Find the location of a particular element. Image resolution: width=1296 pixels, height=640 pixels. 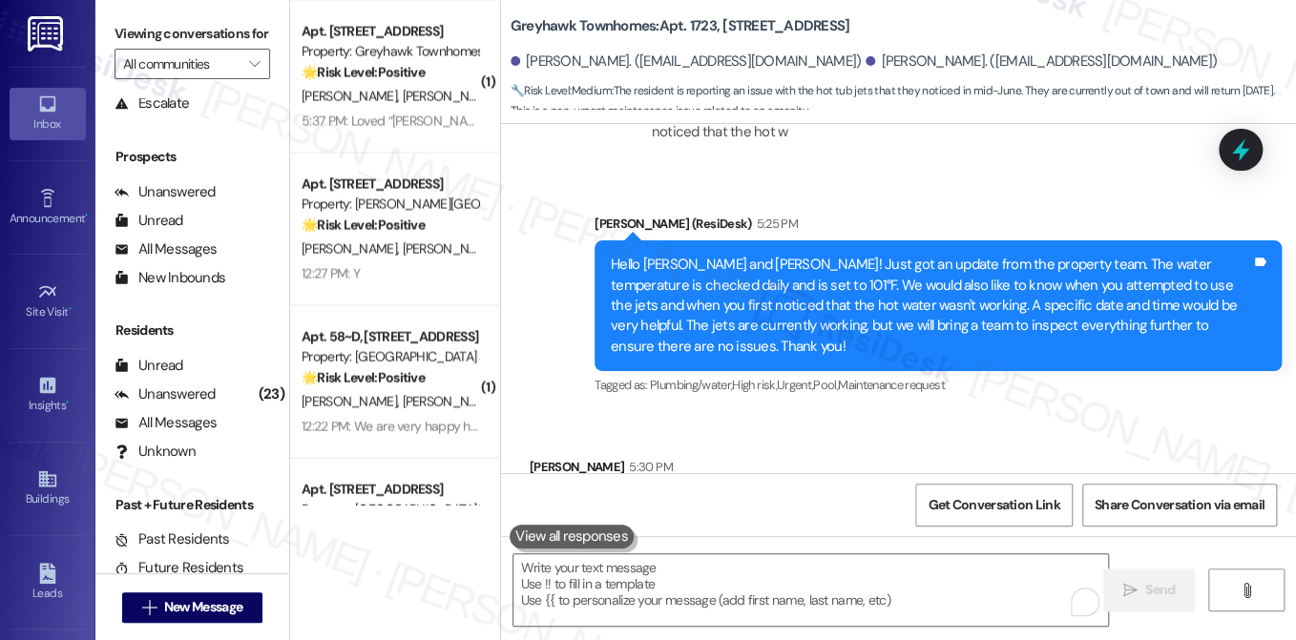

div: Prospects is located at coordinates (192, 157).